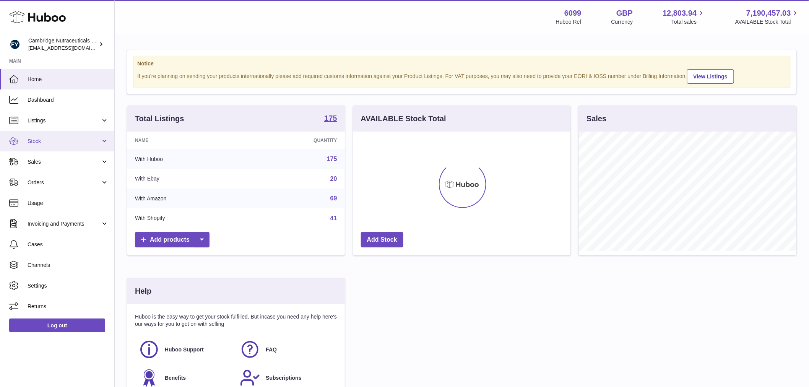 This screenshot has height=387, width=809. I want to click on span: Listings, so click(64, 120).